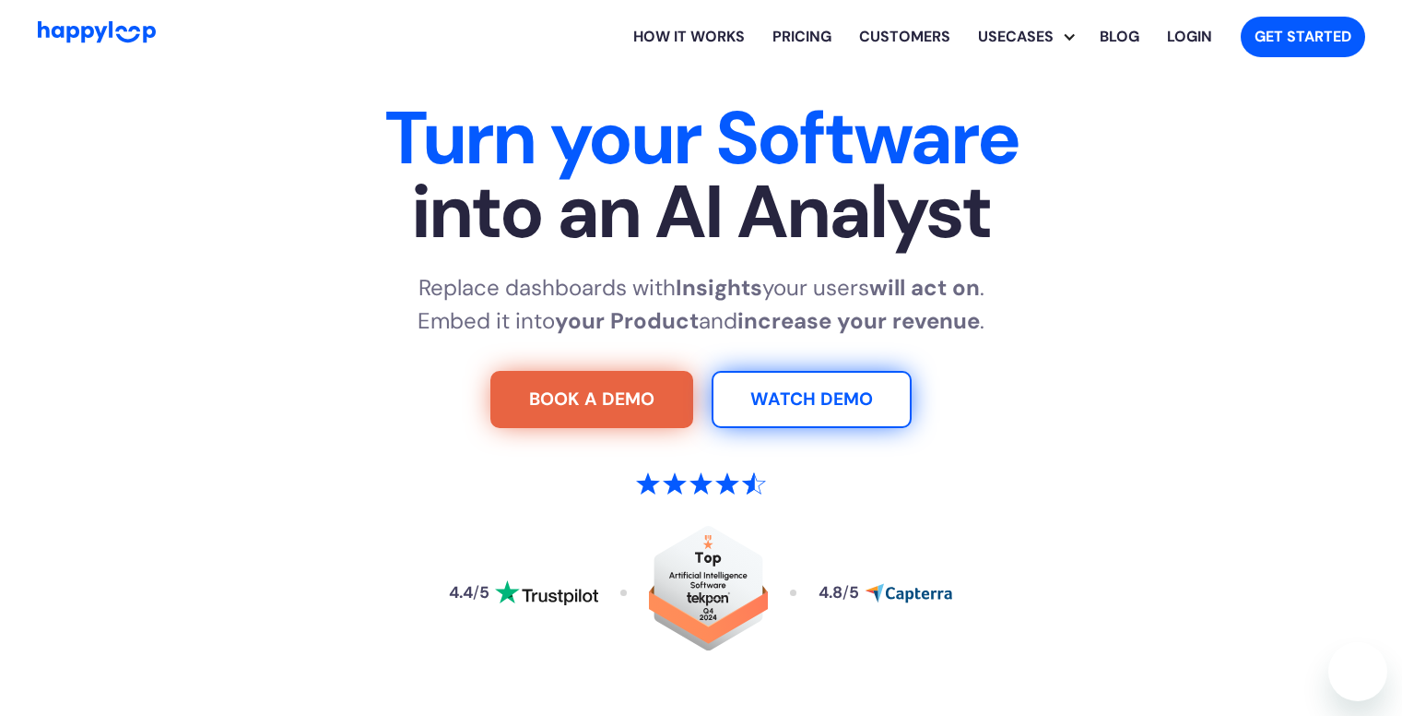 This screenshot has width=1402, height=716. Describe the element at coordinates (858, 320) in the screenshot. I see `strong: increase your revenue` at that location.